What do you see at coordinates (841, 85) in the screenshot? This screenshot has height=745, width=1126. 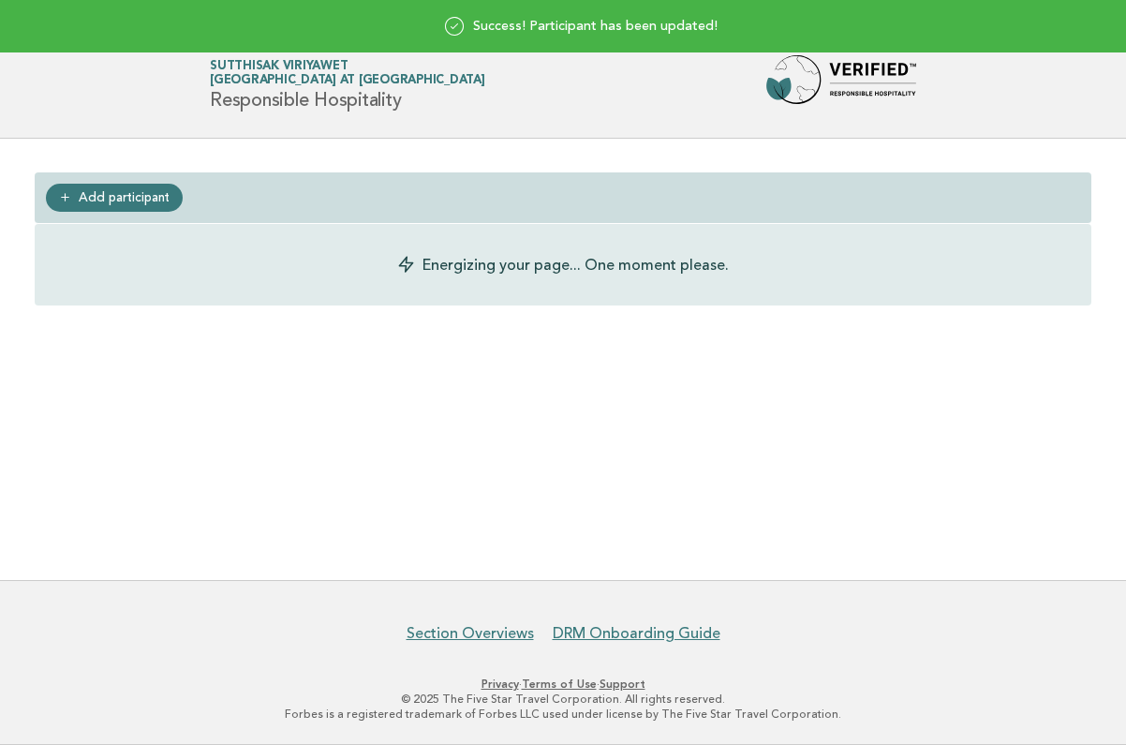 I see `img: Forbes Travel Guide` at bounding box center [841, 85].